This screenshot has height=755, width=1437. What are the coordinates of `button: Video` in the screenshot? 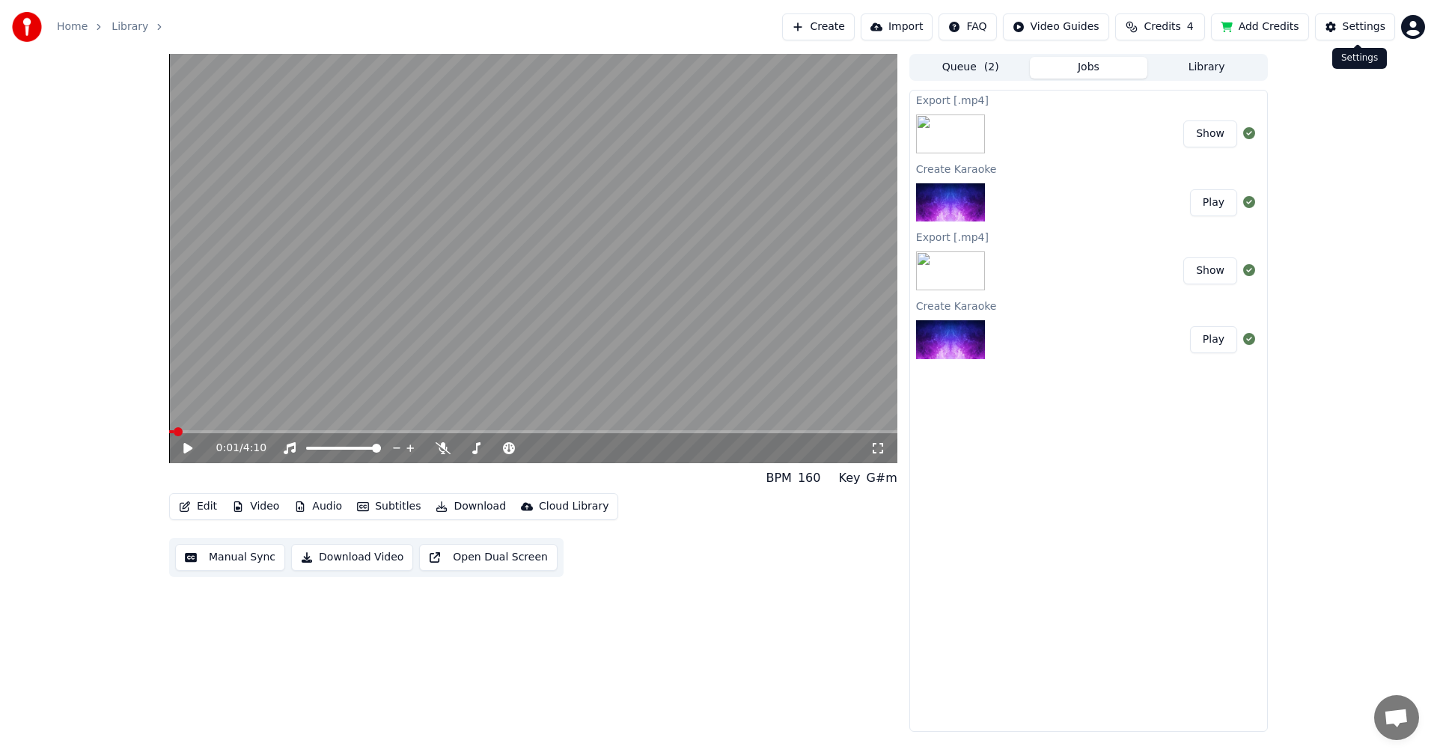 It's located at (255, 507).